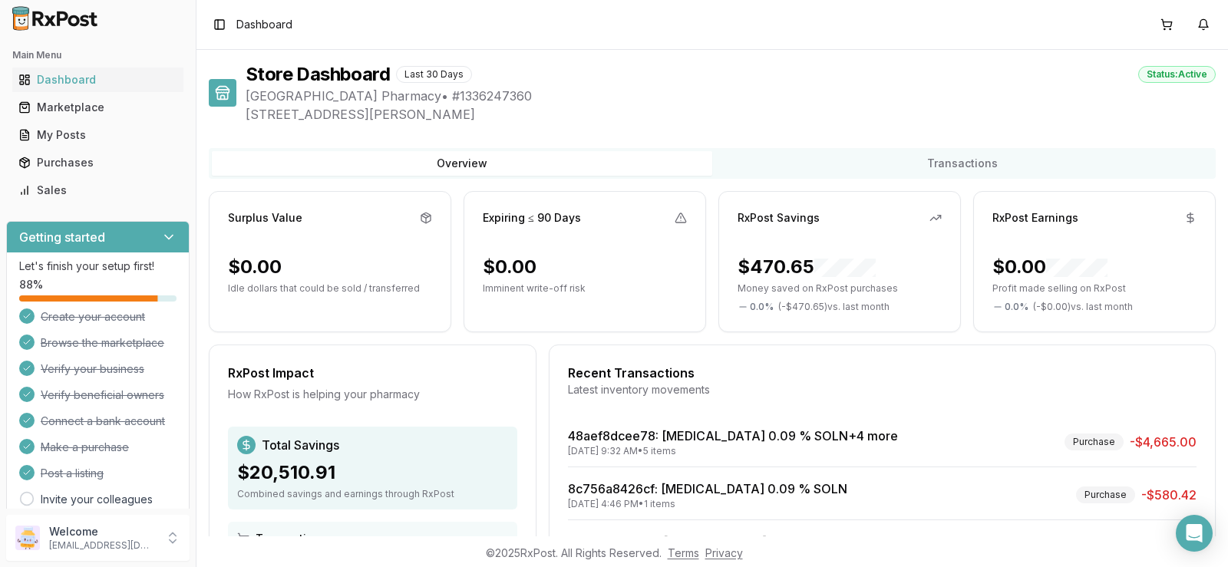 Image resolution: width=1228 pixels, height=567 pixels. I want to click on div: Combined savings and earnings through RxPost, so click(372, 494).